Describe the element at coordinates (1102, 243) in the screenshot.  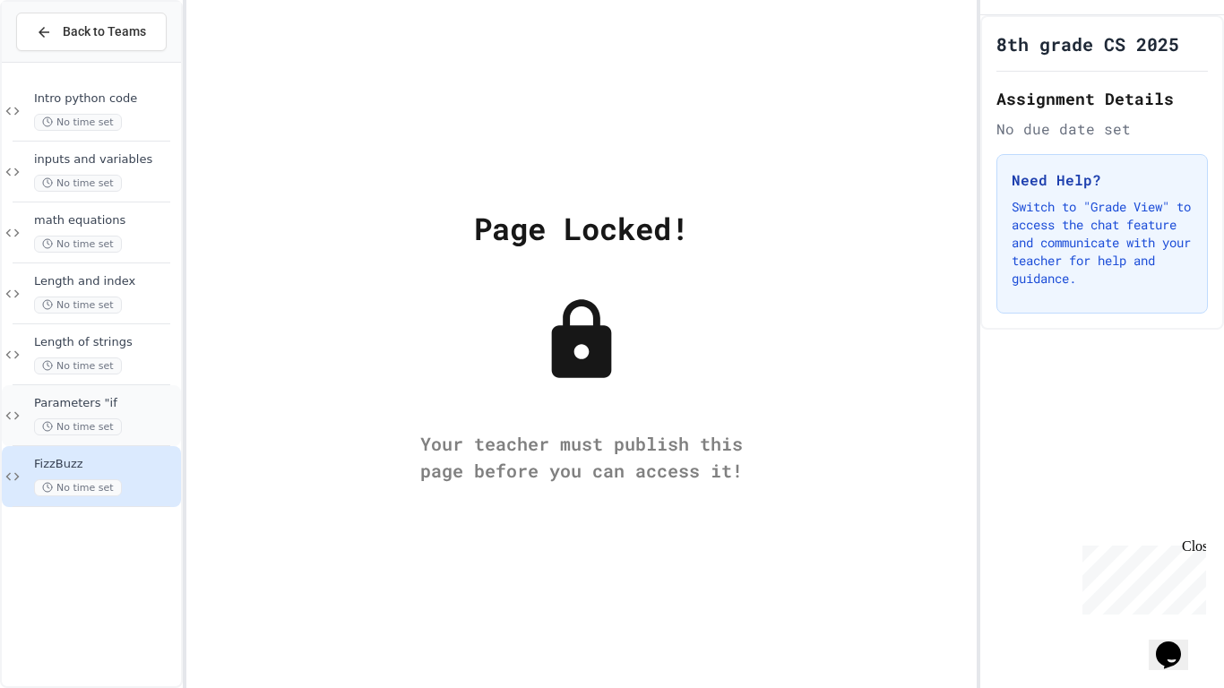
I see `p: Switch to "Grade View" to access the chat feature and communicate with your teacher for help and ...` at that location.